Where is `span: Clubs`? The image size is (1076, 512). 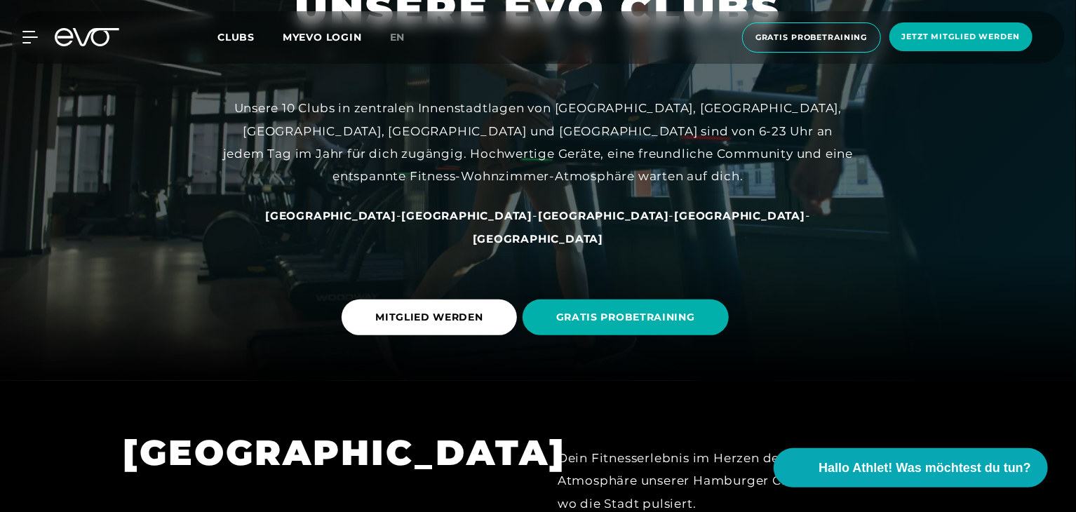 span: Clubs is located at coordinates (236, 37).